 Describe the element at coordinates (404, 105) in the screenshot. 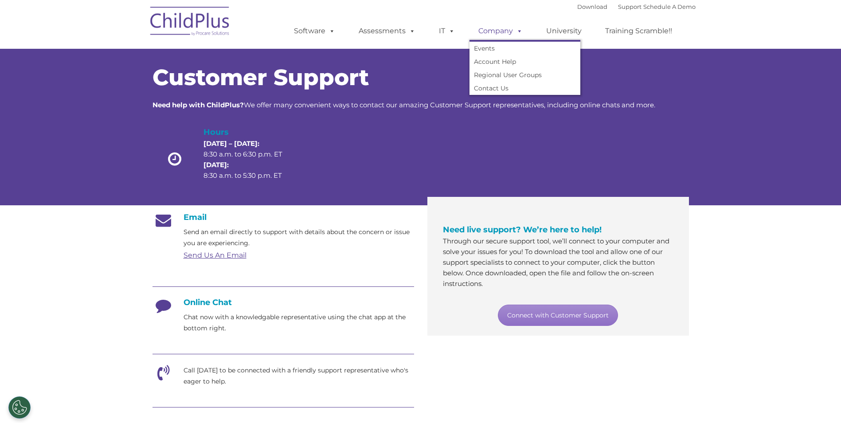

I see `span: We offer many convenient ways to contact our amazing Customer Support representatives, including ...` at that location.